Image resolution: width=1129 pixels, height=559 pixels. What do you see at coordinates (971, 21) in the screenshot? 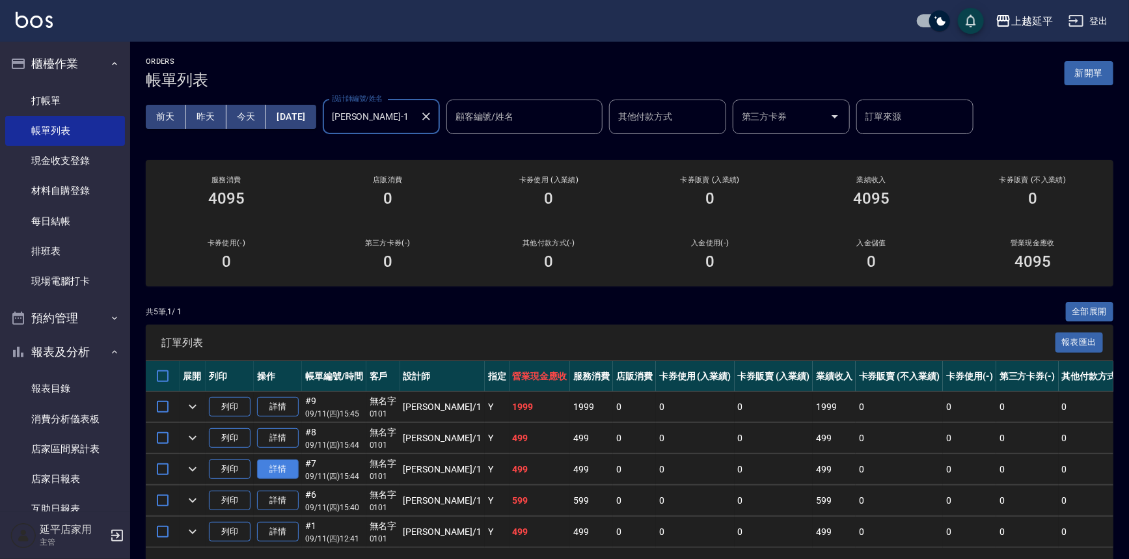
I see `button: save` at bounding box center [971, 21].